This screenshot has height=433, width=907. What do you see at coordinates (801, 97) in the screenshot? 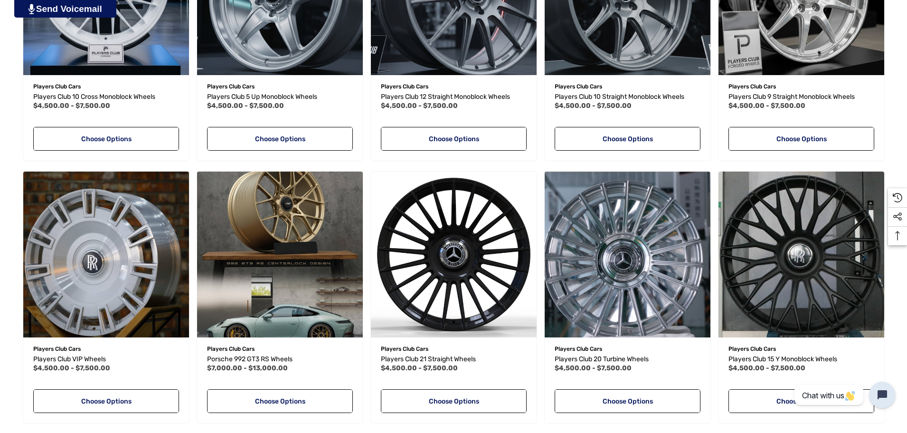
I see `a: Players Club 9 Straight Monoblock Wheels,Price range from $4,500.00 to $7,500.00` at bounding box center [801, 97].